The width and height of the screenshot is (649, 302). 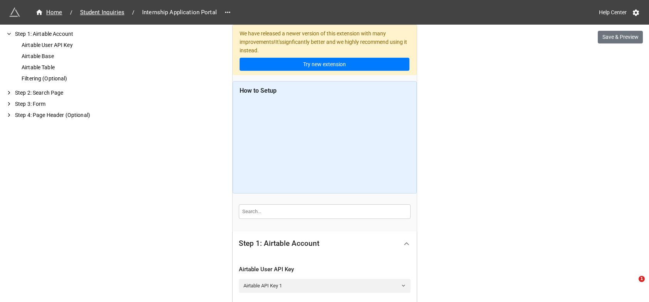 I want to click on span: 1, so click(x=642, y=279).